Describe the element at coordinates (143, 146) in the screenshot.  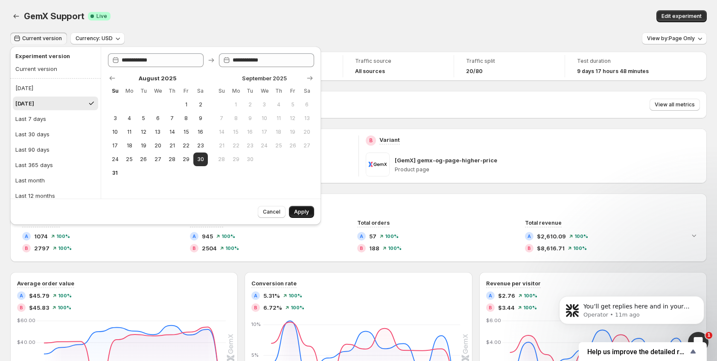
I see `span: 19` at that location.